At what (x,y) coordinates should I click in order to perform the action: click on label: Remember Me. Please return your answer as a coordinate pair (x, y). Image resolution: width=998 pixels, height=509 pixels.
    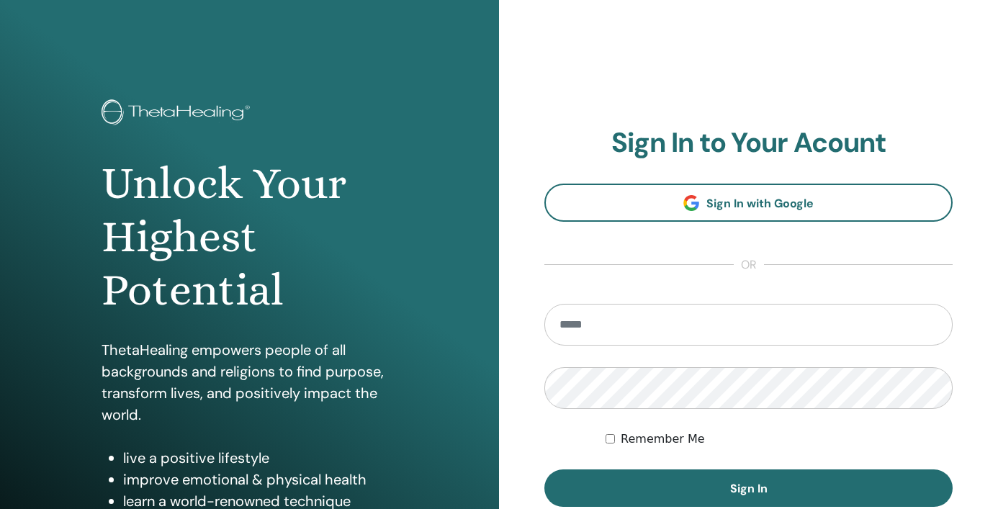
    Looking at the image, I should click on (662, 439).